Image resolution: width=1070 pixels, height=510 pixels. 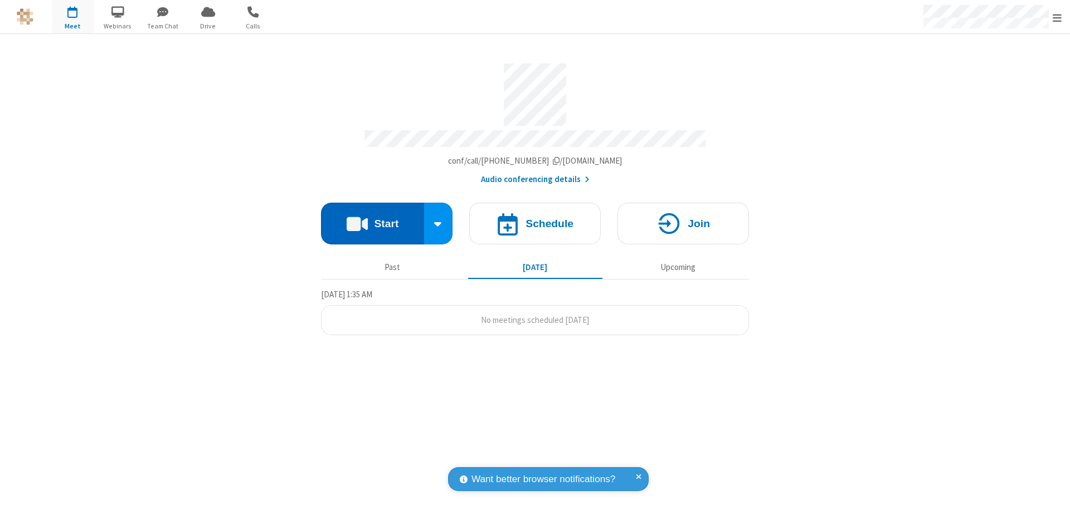 What do you see at coordinates (208, 26) in the screenshot?
I see `span: Drive` at bounding box center [208, 26].